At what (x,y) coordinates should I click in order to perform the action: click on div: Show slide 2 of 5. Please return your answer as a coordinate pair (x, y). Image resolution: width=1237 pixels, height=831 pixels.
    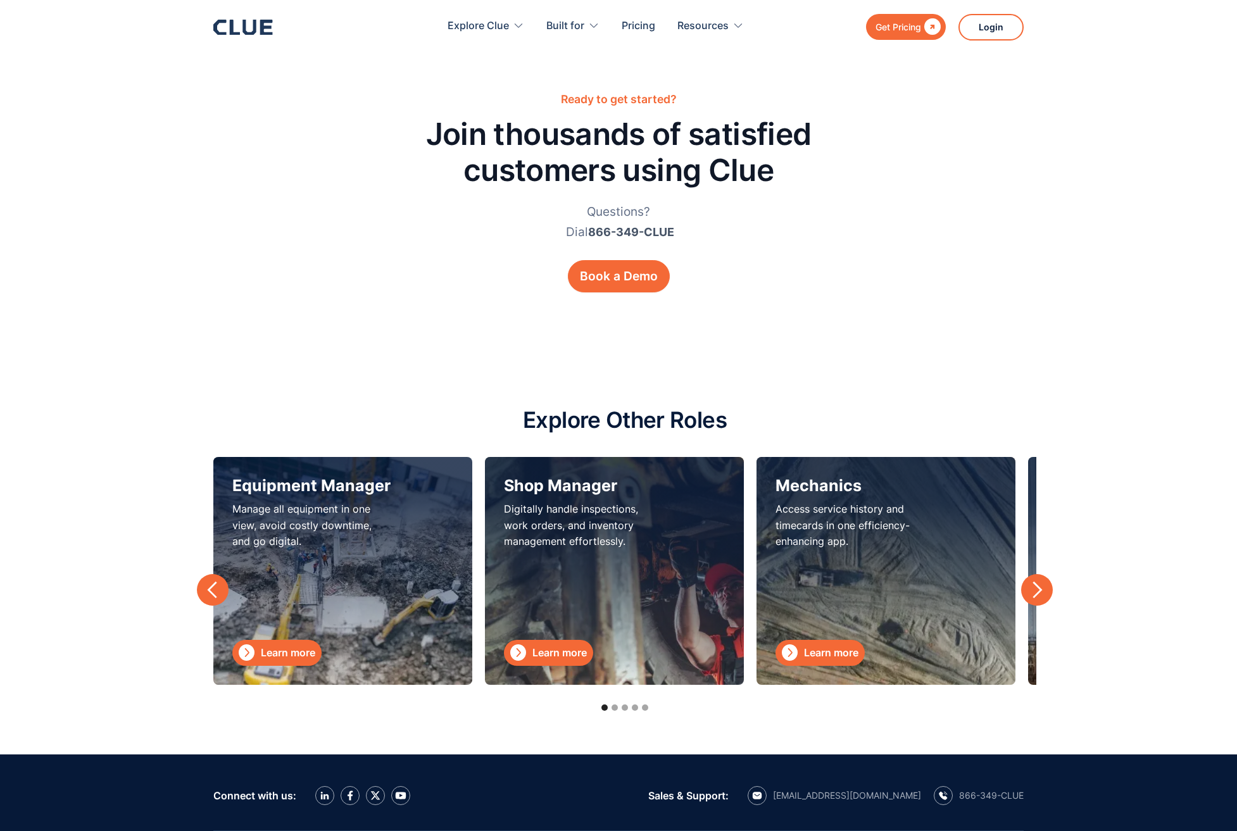
    Looking at the image, I should click on (615, 708).